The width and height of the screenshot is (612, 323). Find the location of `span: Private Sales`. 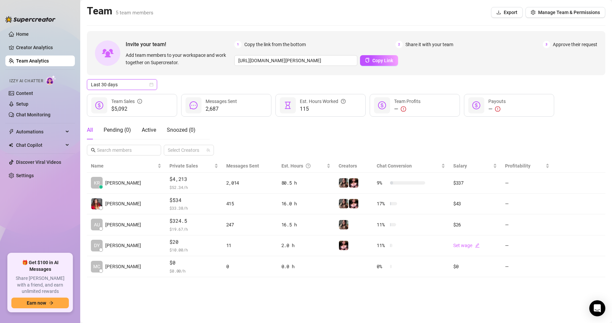

span: Private Sales is located at coordinates (184, 166).